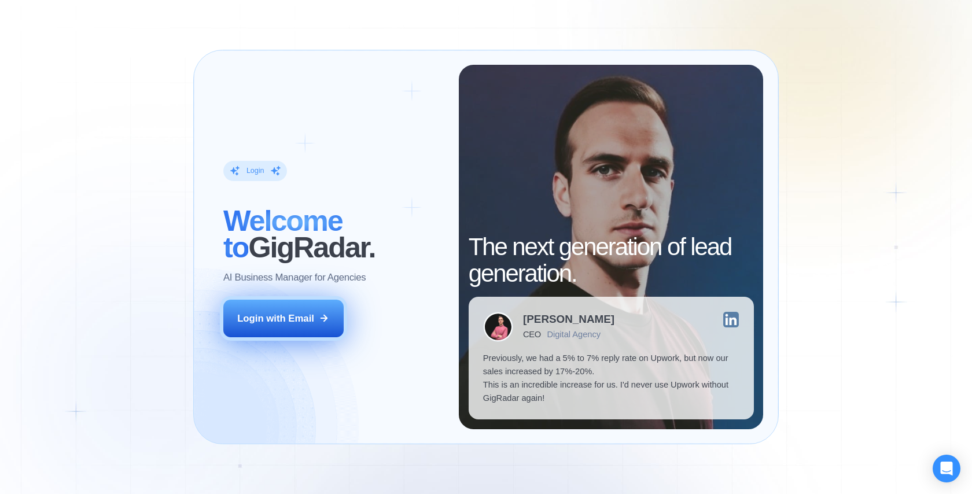 Image resolution: width=972 pixels, height=494 pixels. What do you see at coordinates (275, 318) in the screenshot?
I see `div: Login with Email` at bounding box center [275, 318].